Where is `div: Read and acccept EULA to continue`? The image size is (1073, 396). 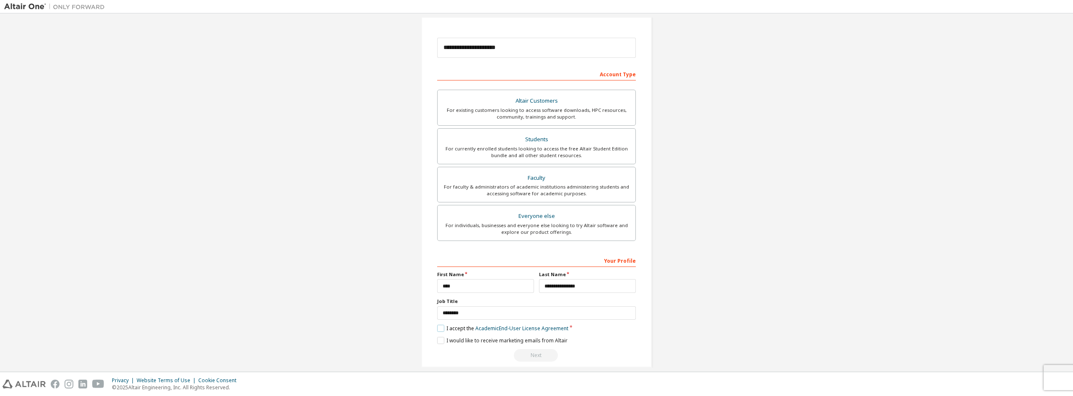
div: Read and acccept EULA to continue is located at coordinates (537, 356).